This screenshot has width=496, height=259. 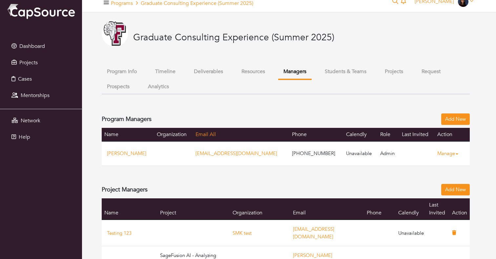 What do you see at coordinates (29, 63) in the screenshot?
I see `span: Projects` at bounding box center [29, 63].